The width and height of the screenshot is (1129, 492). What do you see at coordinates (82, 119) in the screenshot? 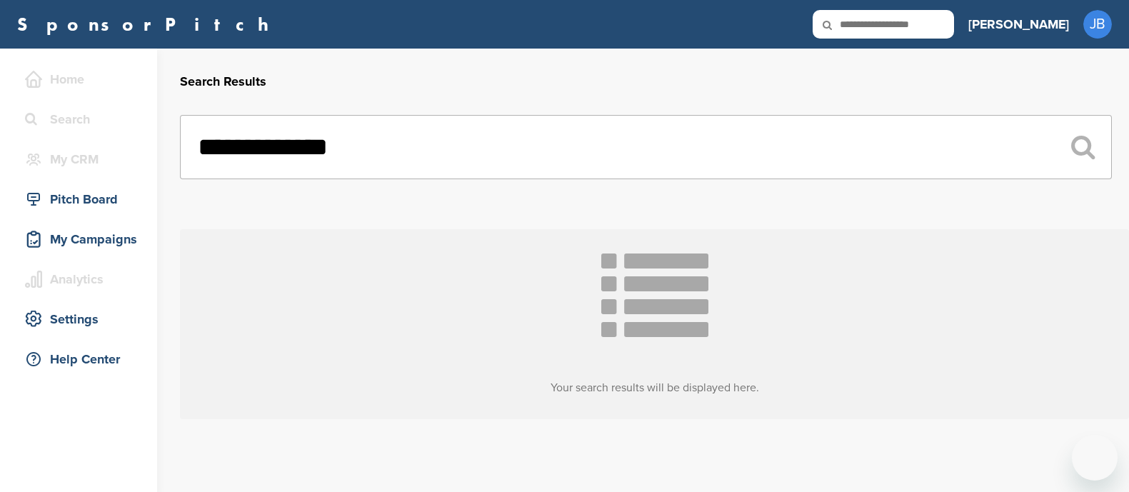
I see `div: Search` at bounding box center [82, 119].